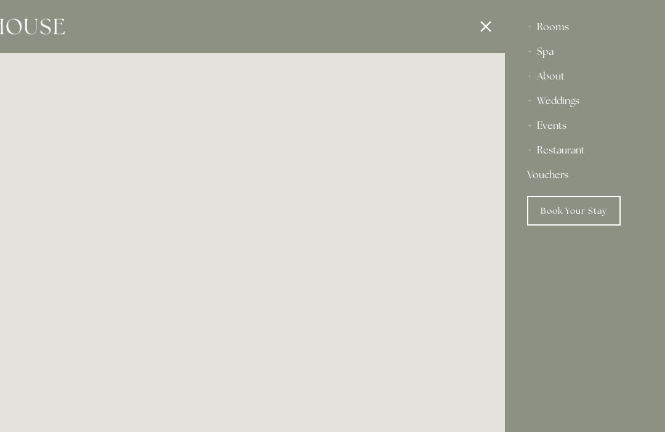 The image size is (665, 432). Describe the element at coordinates (585, 52) in the screenshot. I see `div: Spa` at that location.